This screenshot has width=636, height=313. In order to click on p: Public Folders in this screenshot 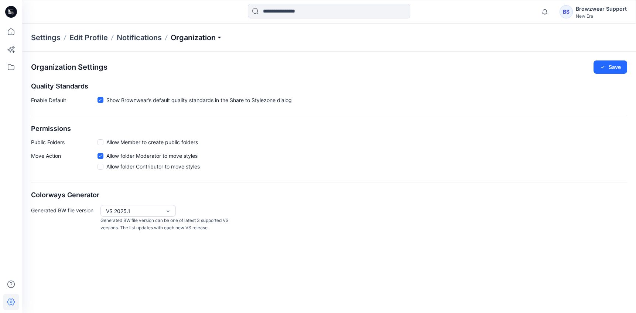, I will do `click(64, 142)`.